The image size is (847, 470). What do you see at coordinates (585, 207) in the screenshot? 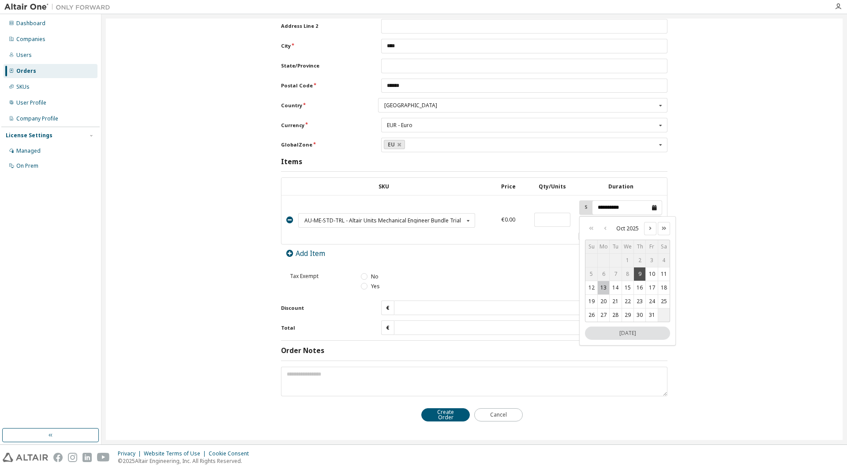
I see `label: S` at bounding box center [585, 207].